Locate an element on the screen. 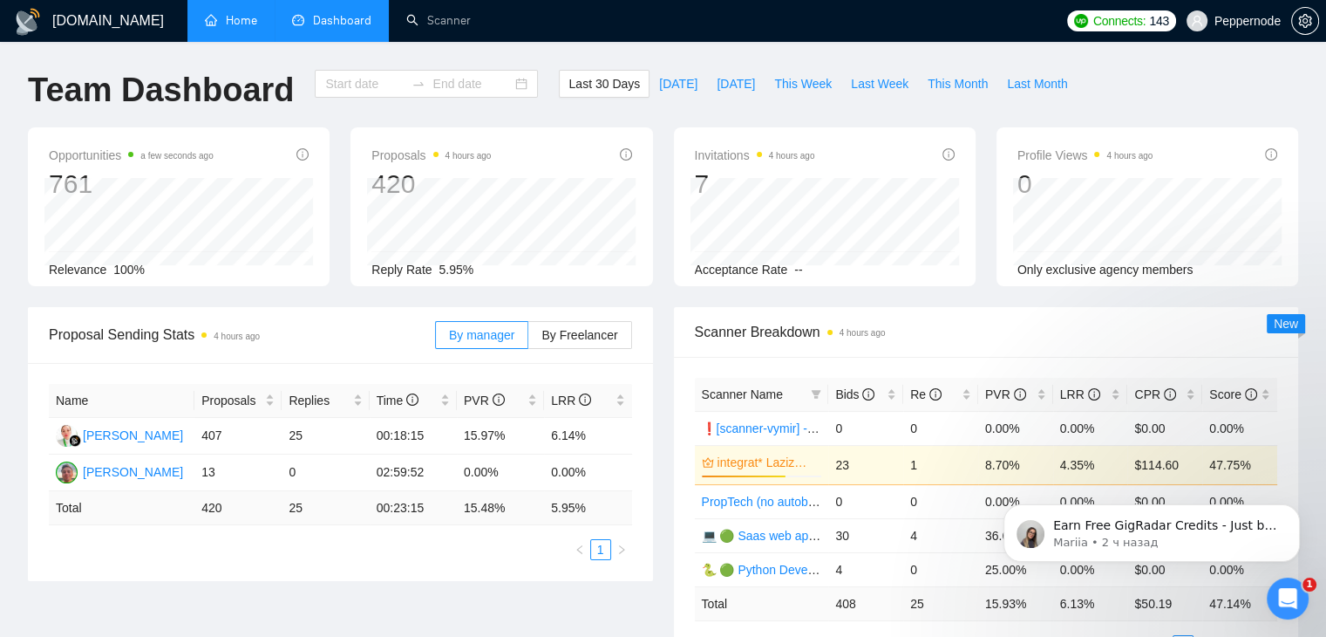 This screenshot has height=637, width=1326. span: Acceptance Rate is located at coordinates (741, 269).